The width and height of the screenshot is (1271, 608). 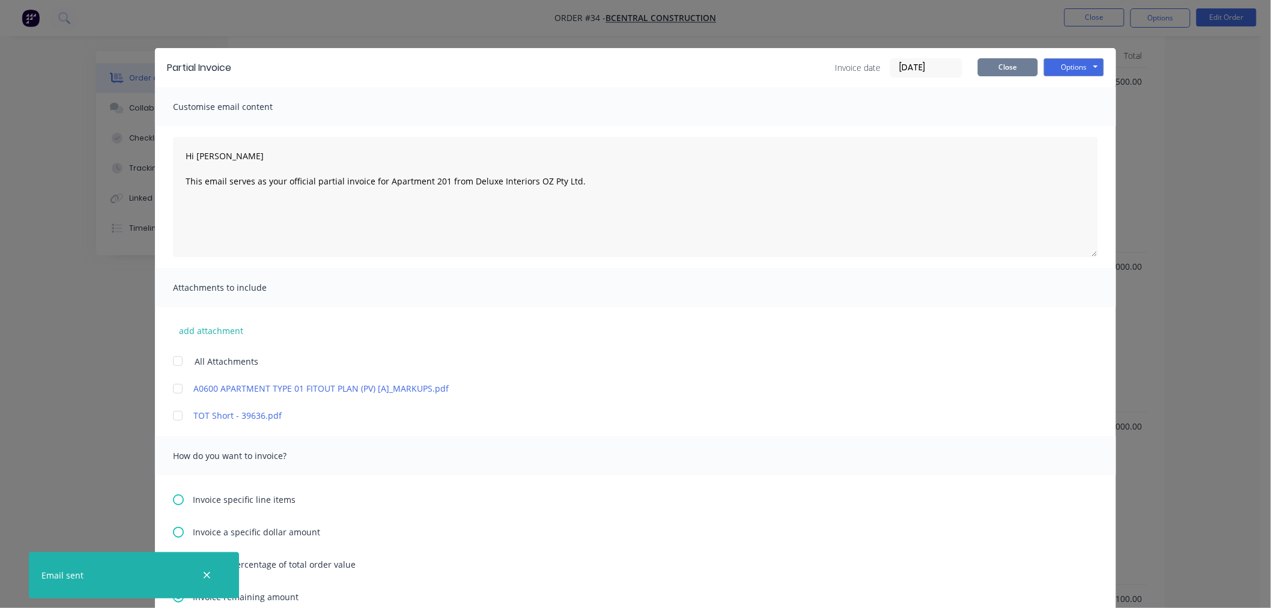 What do you see at coordinates (858, 67) in the screenshot?
I see `span: Invoice date` at bounding box center [858, 67].